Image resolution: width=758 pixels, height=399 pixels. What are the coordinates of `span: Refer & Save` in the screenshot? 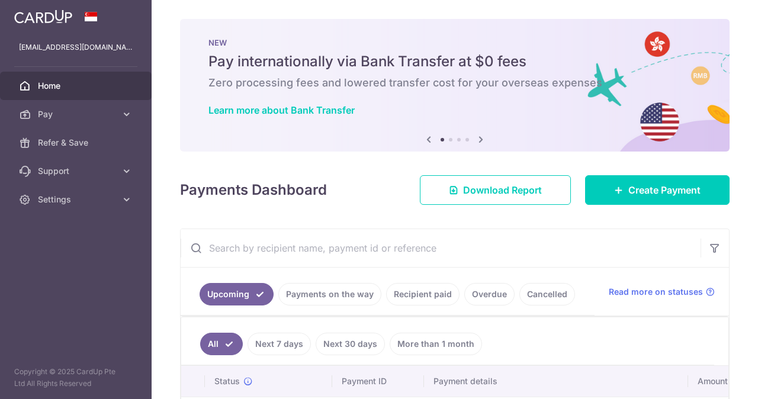 It's located at (77, 143).